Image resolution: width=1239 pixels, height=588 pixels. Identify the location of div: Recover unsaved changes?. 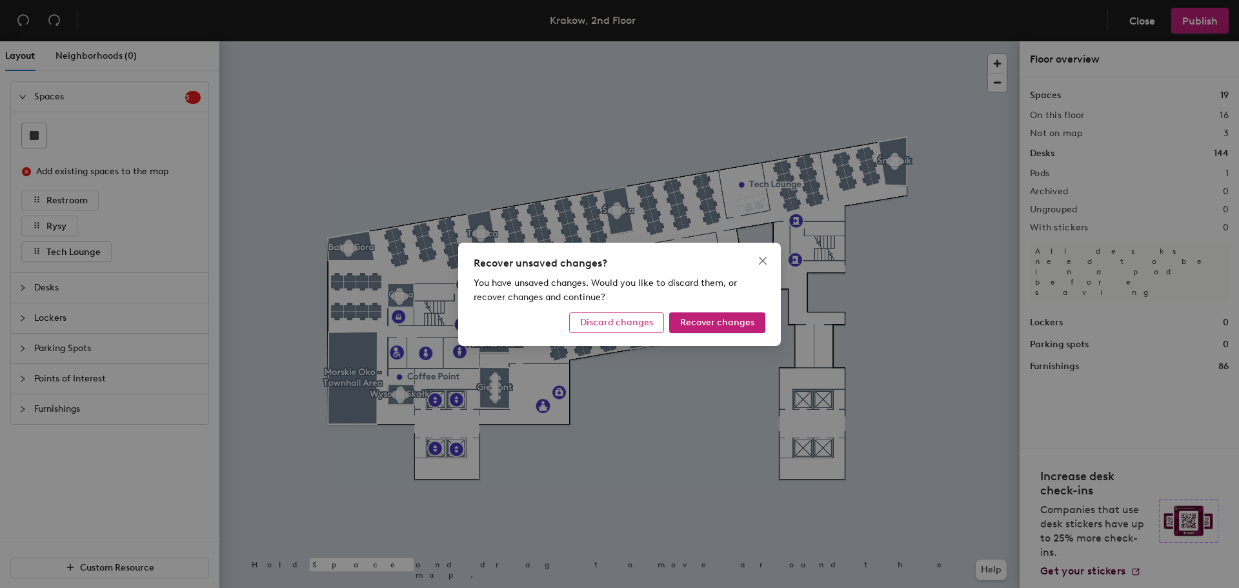
(620, 263).